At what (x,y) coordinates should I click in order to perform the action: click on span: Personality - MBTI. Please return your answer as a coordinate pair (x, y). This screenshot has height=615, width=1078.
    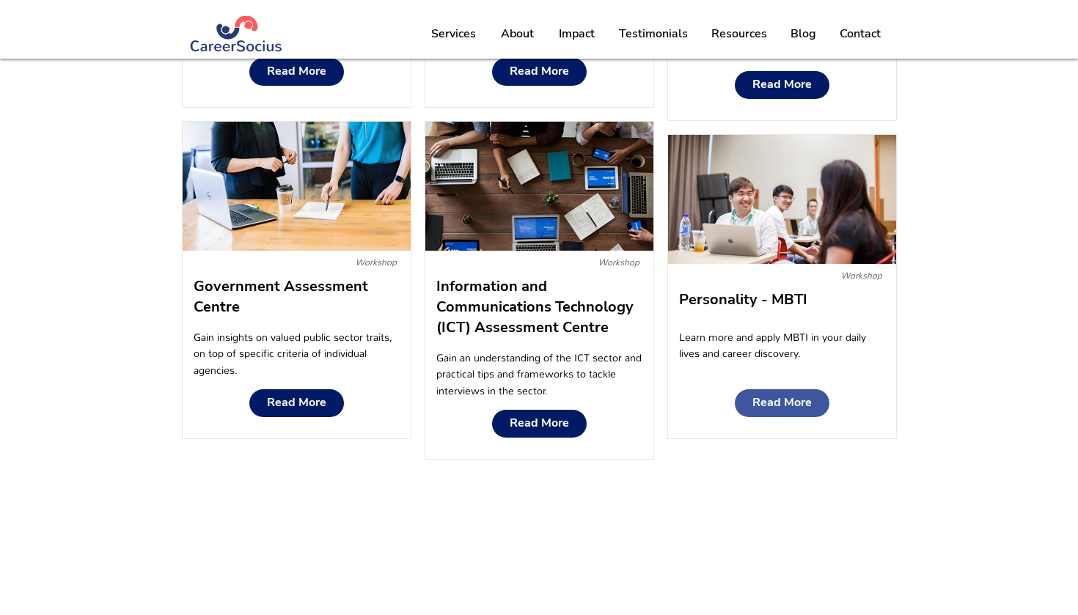
    Looking at the image, I should click on (743, 299).